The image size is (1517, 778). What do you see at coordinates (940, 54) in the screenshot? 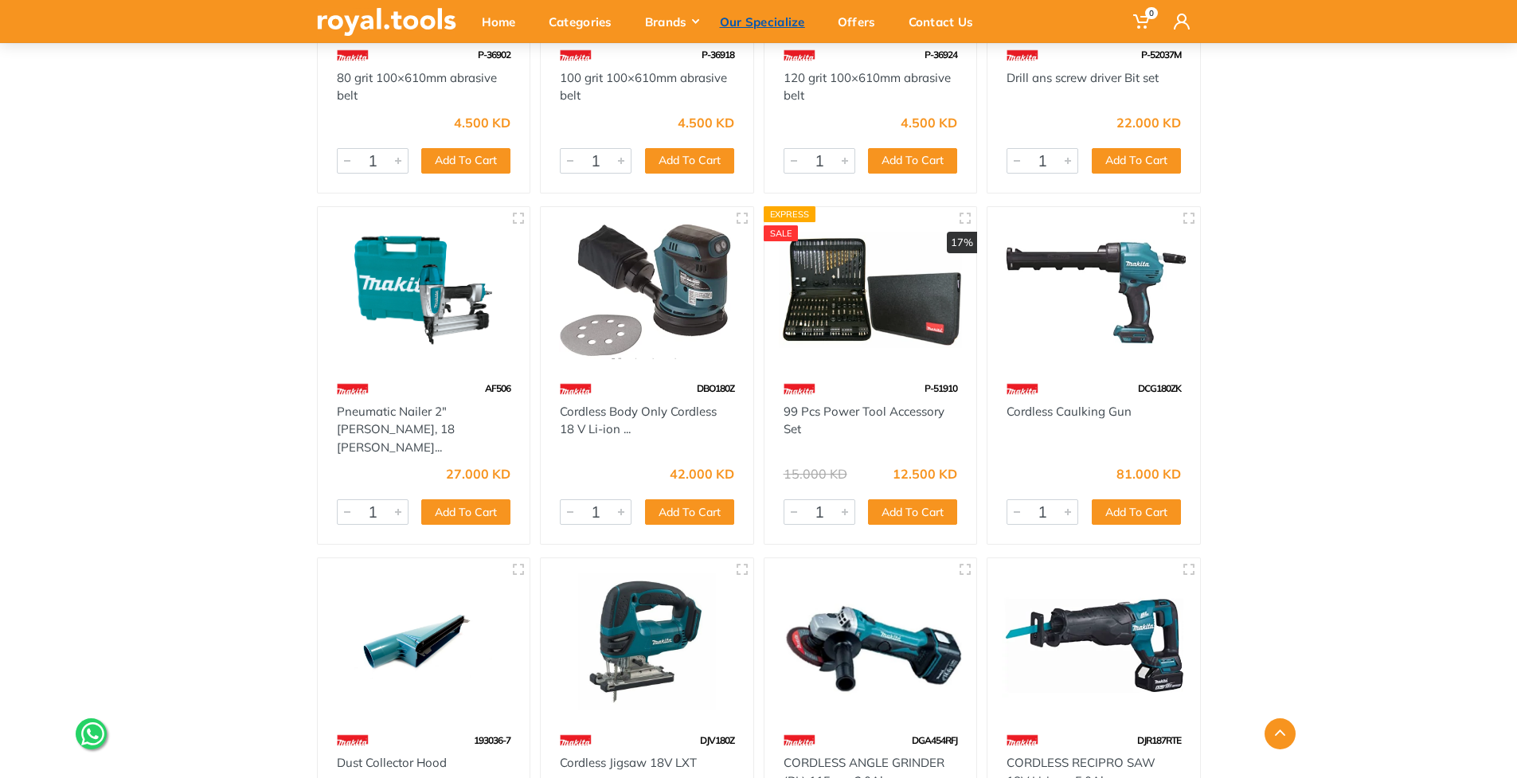
I see `span: P-36924` at bounding box center [940, 54].